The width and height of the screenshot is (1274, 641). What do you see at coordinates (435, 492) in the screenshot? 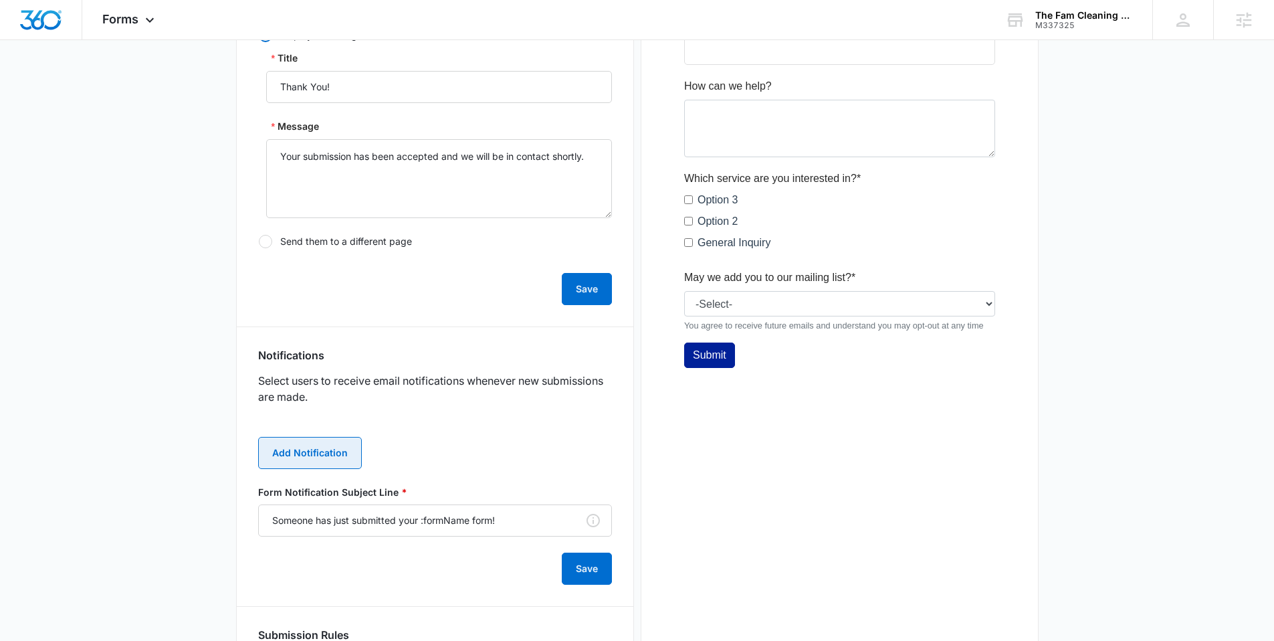
I see `label: Form Notification Subject Line` at bounding box center [435, 492].